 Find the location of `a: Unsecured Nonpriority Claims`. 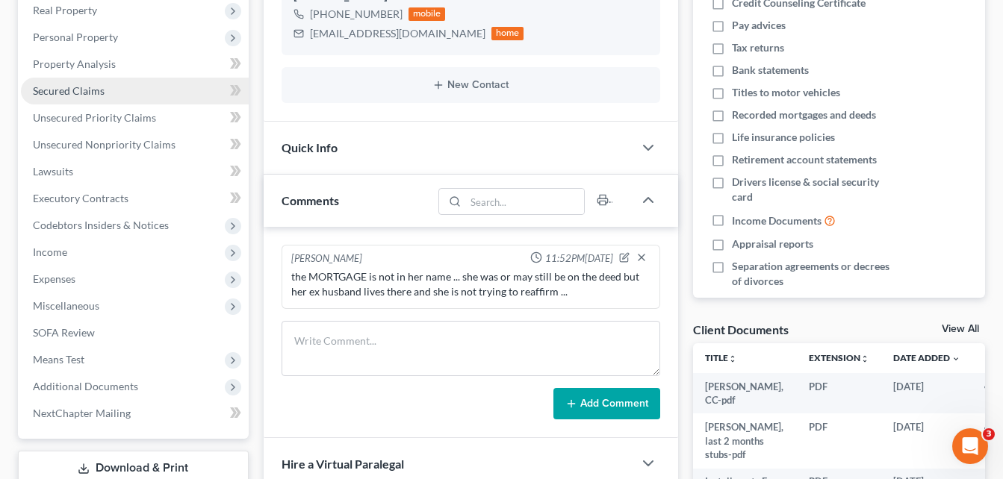

a: Unsecured Nonpriority Claims is located at coordinates (134, 145).